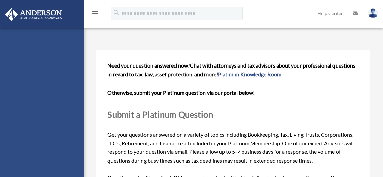  What do you see at coordinates (33, 14) in the screenshot?
I see `img: Anderson Advisors Platinum Portal` at bounding box center [33, 14].